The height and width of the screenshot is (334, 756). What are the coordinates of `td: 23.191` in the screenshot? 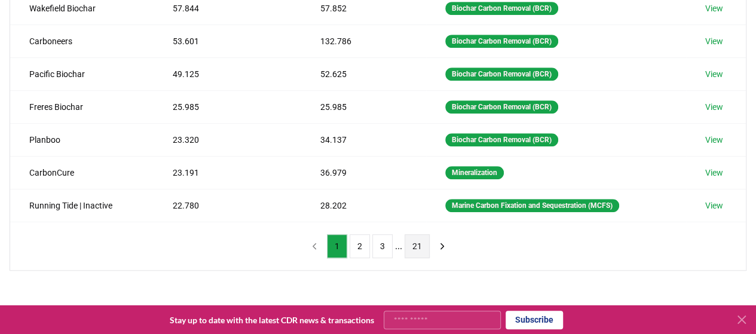 It's located at (227, 172).